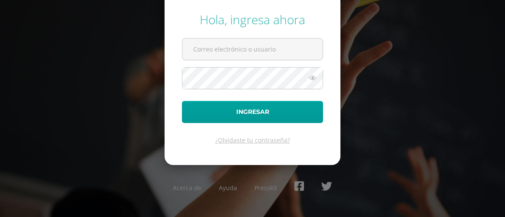 This screenshot has height=217, width=505. I want to click on input: Correo electrónico o usuario, so click(252, 49).